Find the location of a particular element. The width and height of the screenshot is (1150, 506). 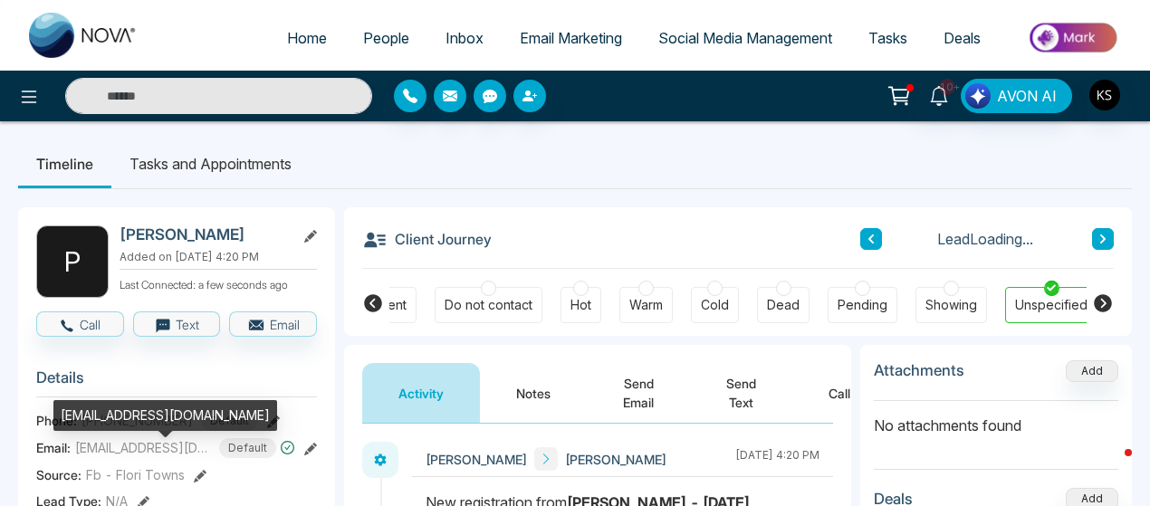

span: Home is located at coordinates (307, 38).